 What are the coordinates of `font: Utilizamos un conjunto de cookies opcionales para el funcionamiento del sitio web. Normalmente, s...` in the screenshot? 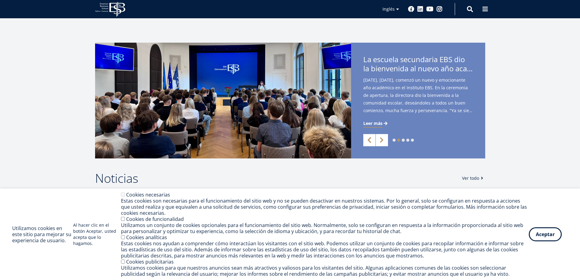 It's located at (322, 228).